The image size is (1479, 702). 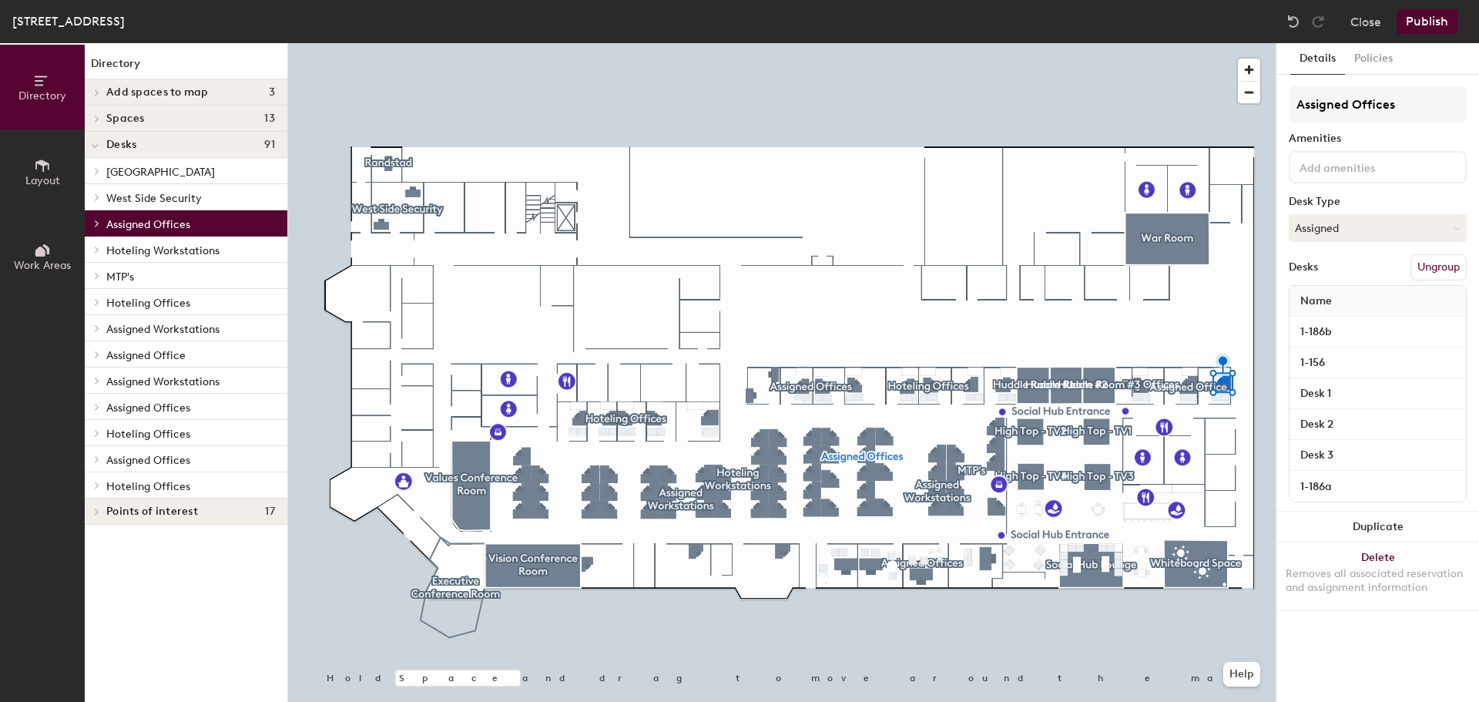 What do you see at coordinates (1366, 166) in the screenshot?
I see `input: Add amenities` at bounding box center [1366, 166].